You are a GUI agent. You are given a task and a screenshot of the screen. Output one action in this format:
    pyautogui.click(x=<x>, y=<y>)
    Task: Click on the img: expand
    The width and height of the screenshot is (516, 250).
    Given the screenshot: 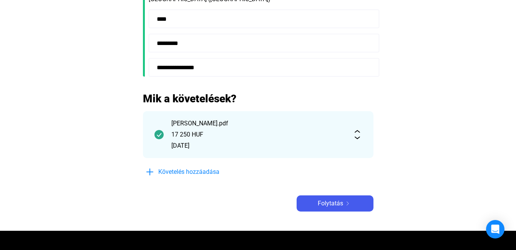 What is the action you would take?
    pyautogui.click(x=358, y=135)
    